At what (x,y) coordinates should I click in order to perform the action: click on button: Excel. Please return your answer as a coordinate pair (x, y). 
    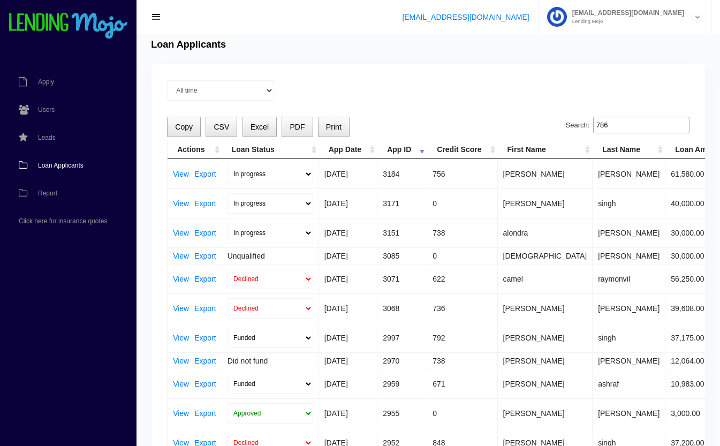
    Looking at the image, I should click on (260, 127).